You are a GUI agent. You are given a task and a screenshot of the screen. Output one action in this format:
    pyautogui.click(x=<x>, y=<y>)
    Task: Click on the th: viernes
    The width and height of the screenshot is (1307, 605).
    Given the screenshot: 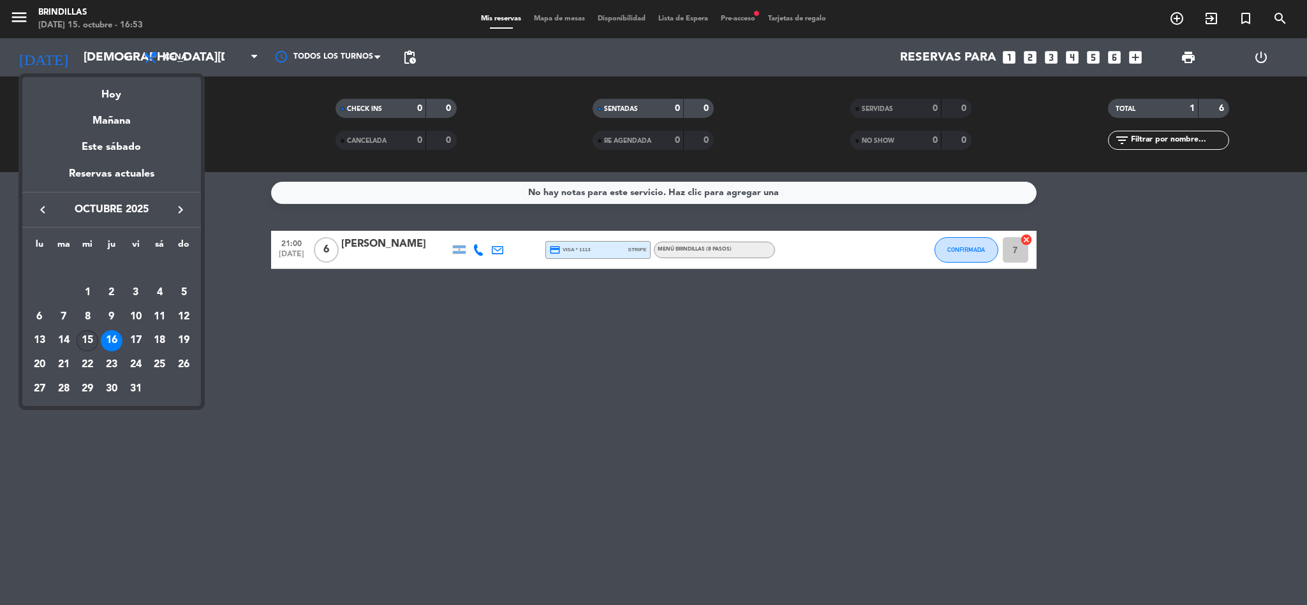 What is the action you would take?
    pyautogui.click(x=136, y=247)
    